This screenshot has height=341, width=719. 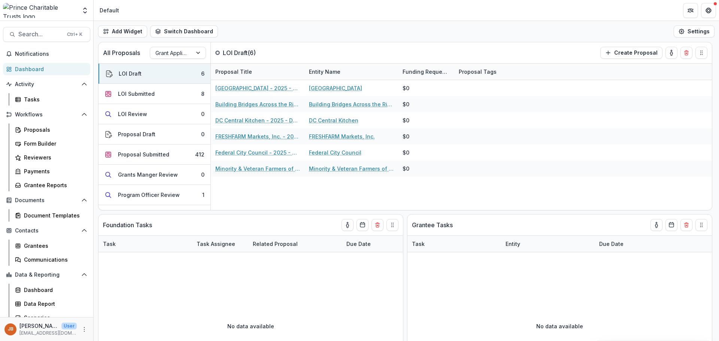 I want to click on a: DC Central Kitchen, so click(x=334, y=120).